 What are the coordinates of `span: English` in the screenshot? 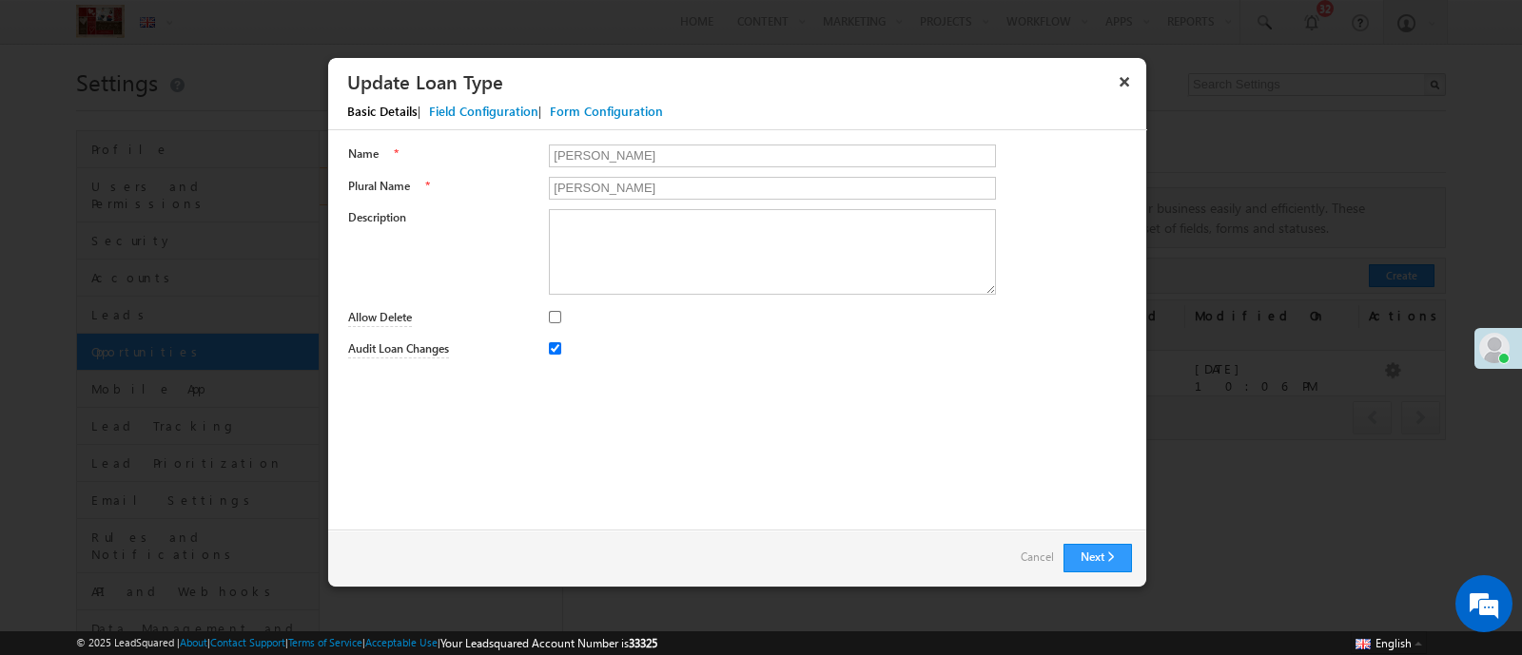 It's located at (1394, 643).